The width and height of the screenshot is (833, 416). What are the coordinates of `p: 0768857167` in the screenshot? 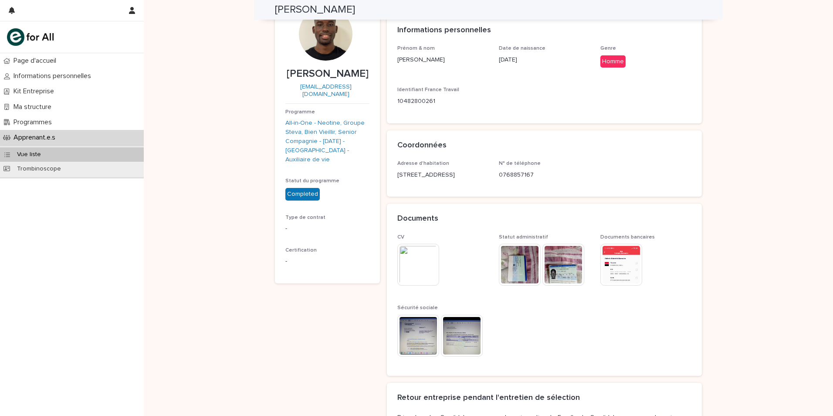 It's located at (544, 175).